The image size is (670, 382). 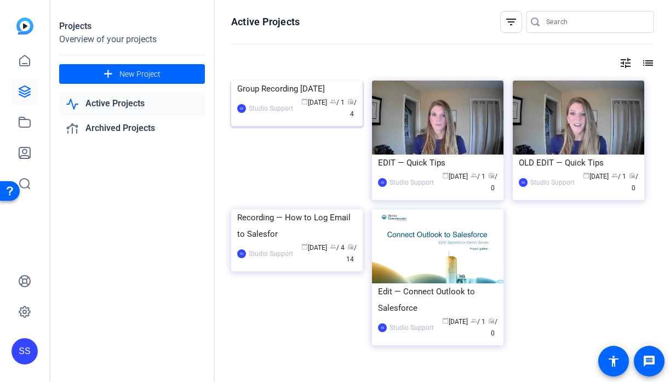 What do you see at coordinates (25, 26) in the screenshot?
I see `img: blue-gradient.svg` at bounding box center [25, 26].